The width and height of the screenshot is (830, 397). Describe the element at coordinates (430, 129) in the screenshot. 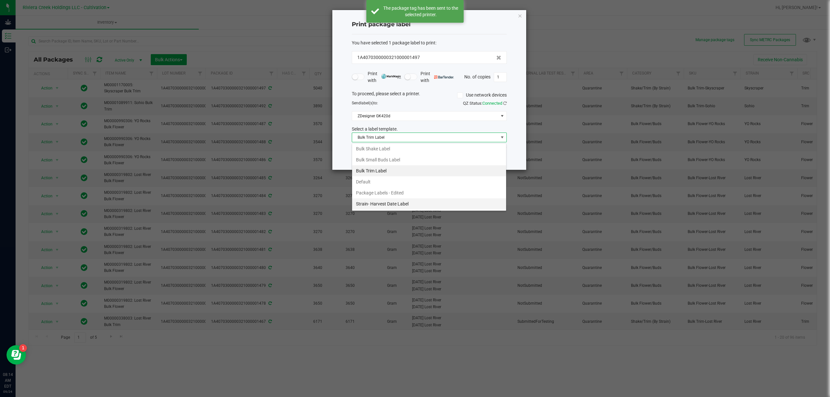

I see `div: Select a label template.` at that location.